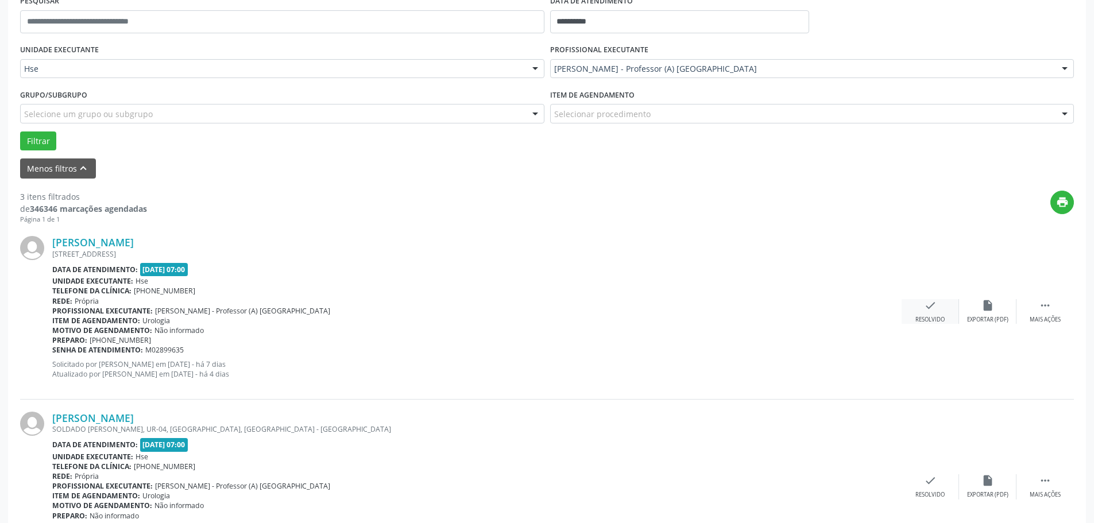 Image resolution: width=1094 pixels, height=523 pixels. Describe the element at coordinates (1063, 202) in the screenshot. I see `i: print` at that location.